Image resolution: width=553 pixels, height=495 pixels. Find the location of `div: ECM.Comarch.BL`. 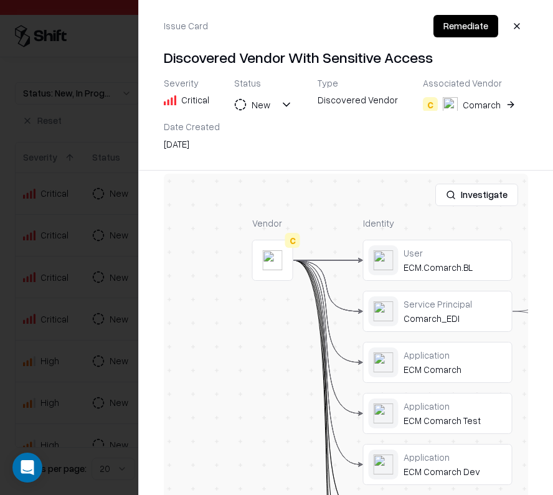

div: ECM.Comarch.BL is located at coordinates (456, 267).